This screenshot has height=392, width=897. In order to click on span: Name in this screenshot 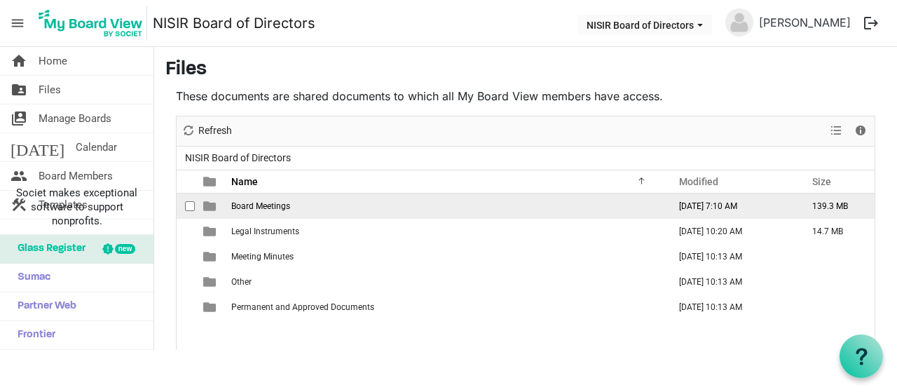, I will do `click(245, 182)`.